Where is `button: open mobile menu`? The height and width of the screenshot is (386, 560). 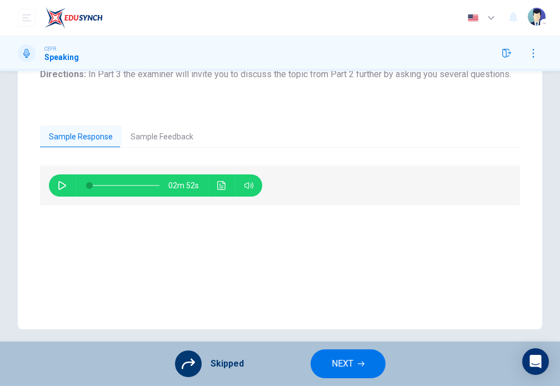 button: open mobile menu is located at coordinates (27, 18).